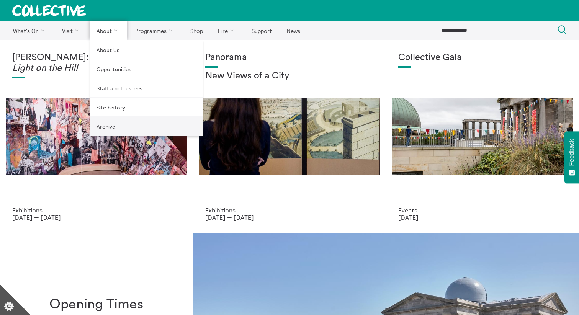 The image size is (579, 315). Describe the element at coordinates (262, 31) in the screenshot. I see `a: Support` at that location.